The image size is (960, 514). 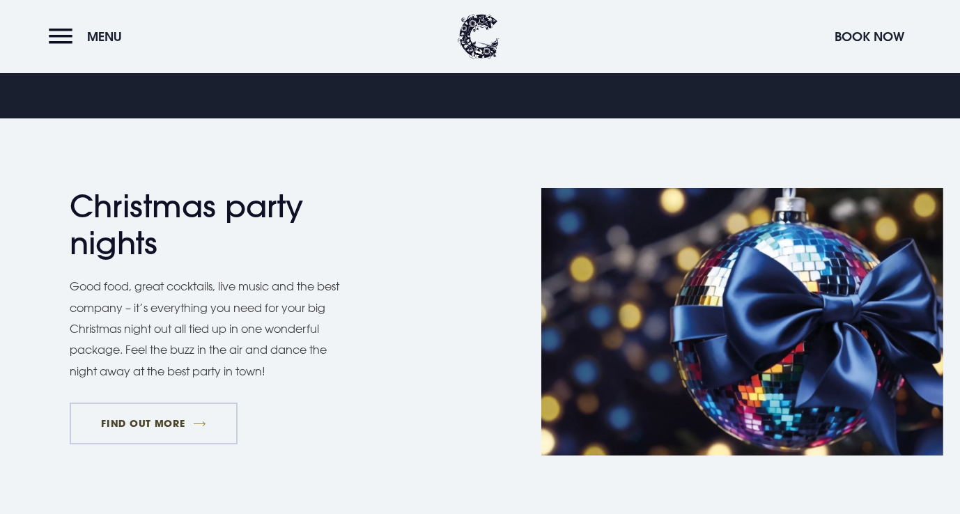 I want to click on p: Good food, great cocktails, live music and the best company – it’s everything you need for your b..., so click(x=212, y=329).